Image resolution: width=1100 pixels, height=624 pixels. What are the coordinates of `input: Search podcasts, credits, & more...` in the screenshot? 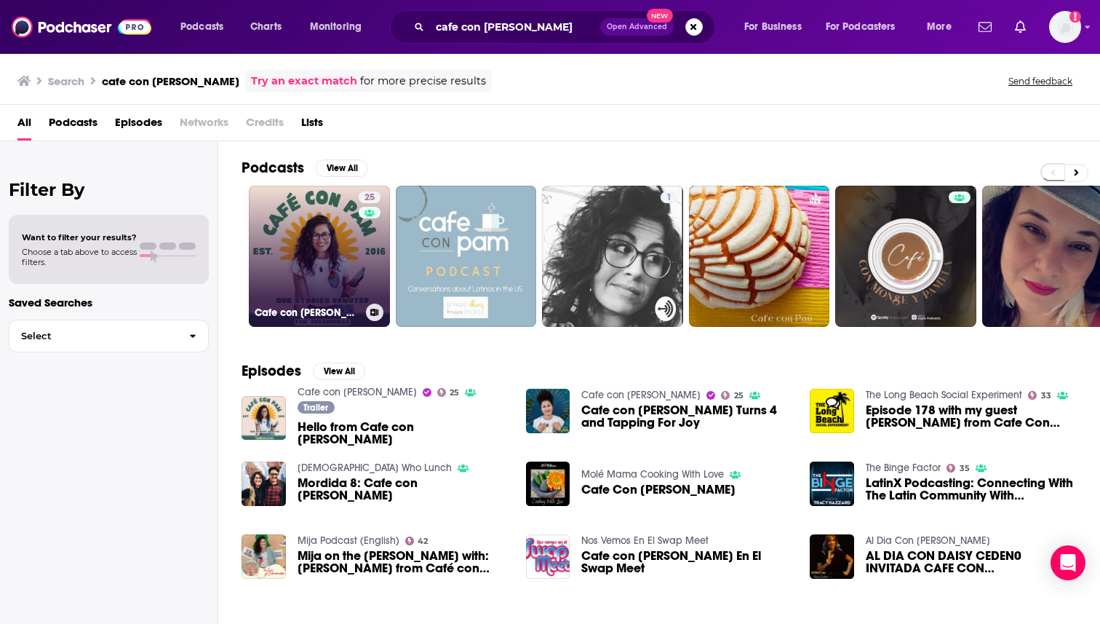 It's located at (515, 27).